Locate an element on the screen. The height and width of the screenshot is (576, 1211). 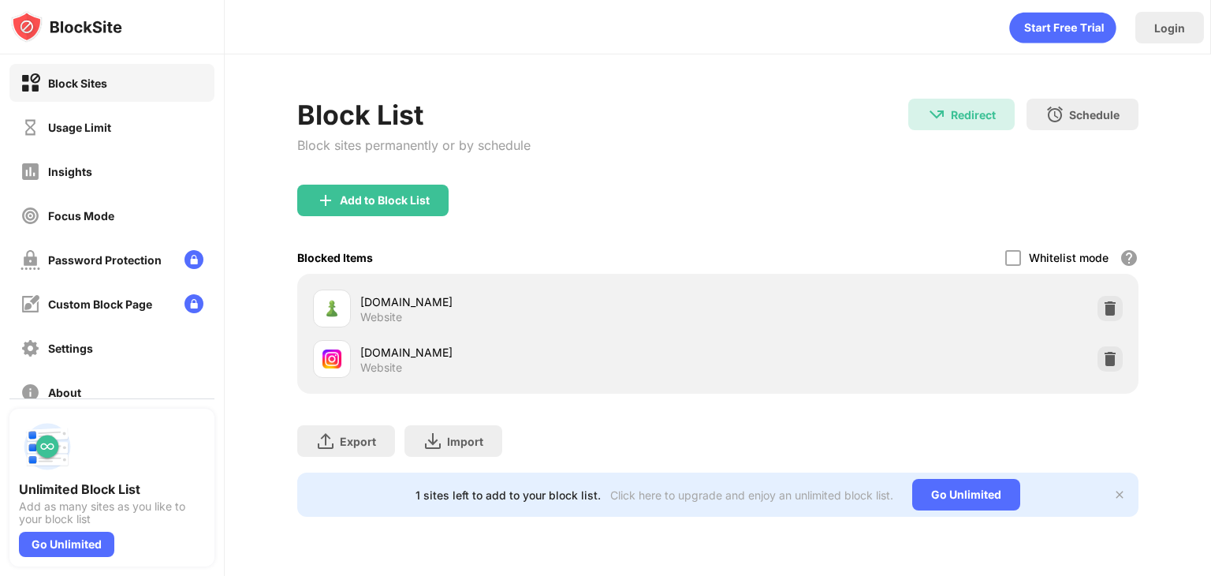
img: password-protection-off.svg is located at coordinates (30, 259).